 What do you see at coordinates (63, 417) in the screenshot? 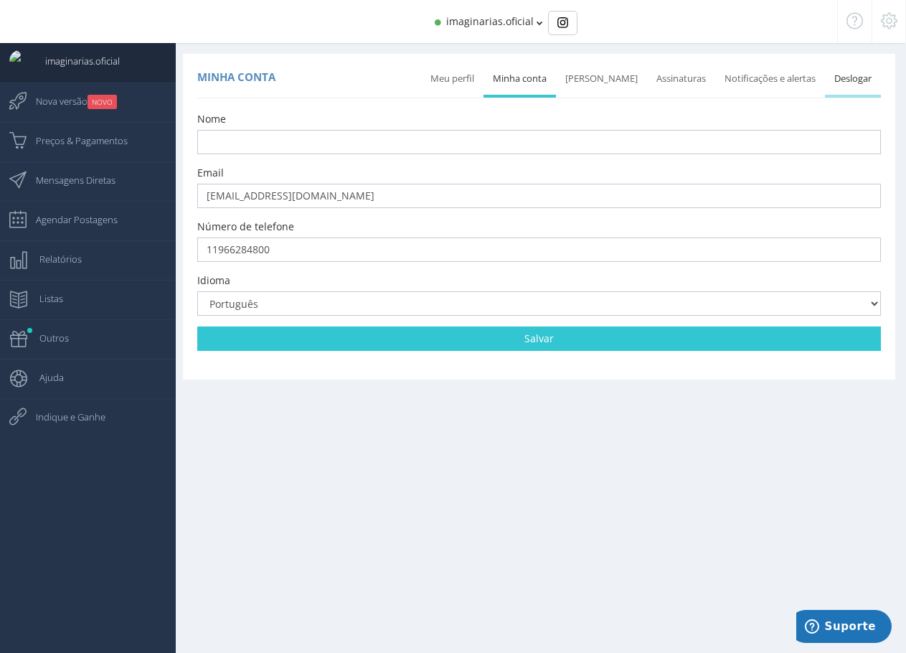
I see `span: Indique e Ganhe` at bounding box center [63, 417].